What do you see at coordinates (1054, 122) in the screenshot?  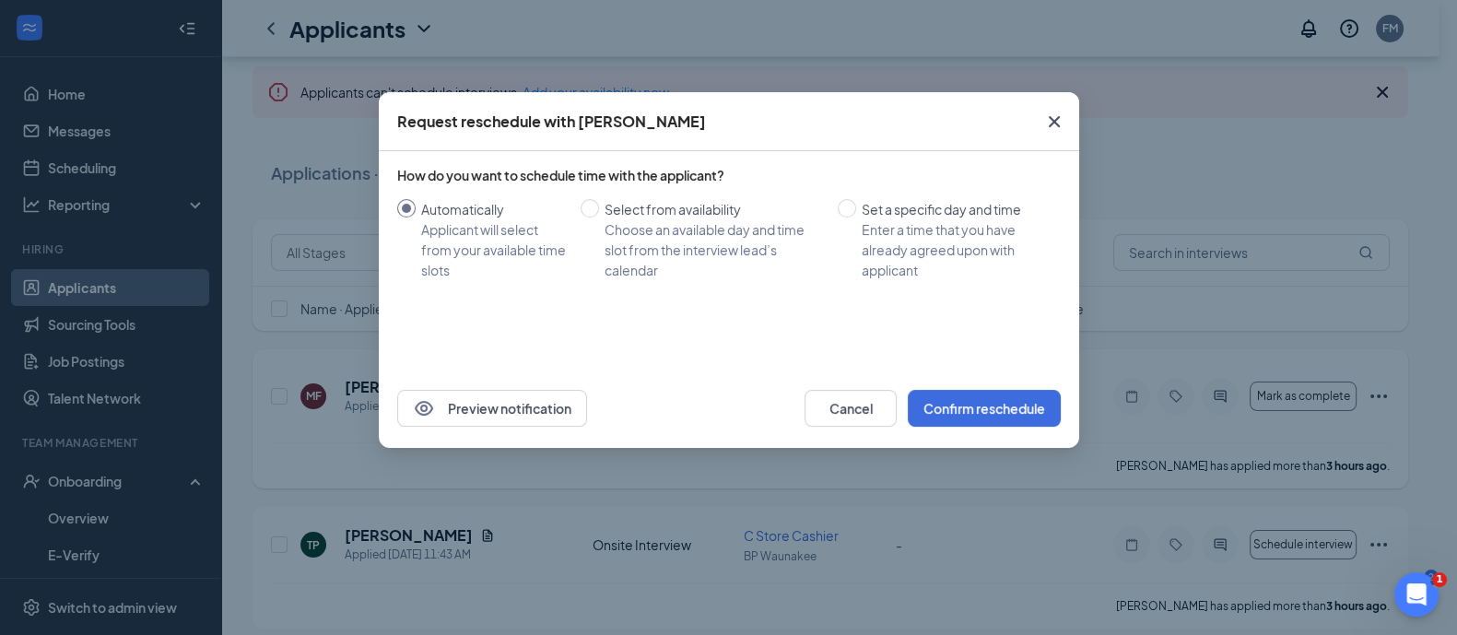 I see `button: Close` at bounding box center [1054, 122].